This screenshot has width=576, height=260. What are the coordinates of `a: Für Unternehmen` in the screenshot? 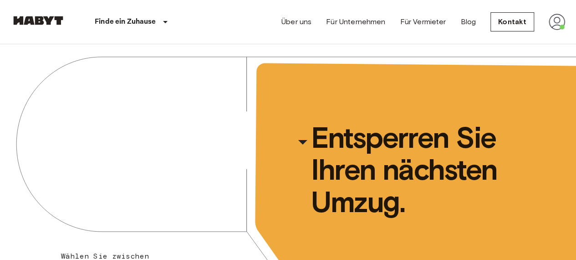 It's located at (356, 22).